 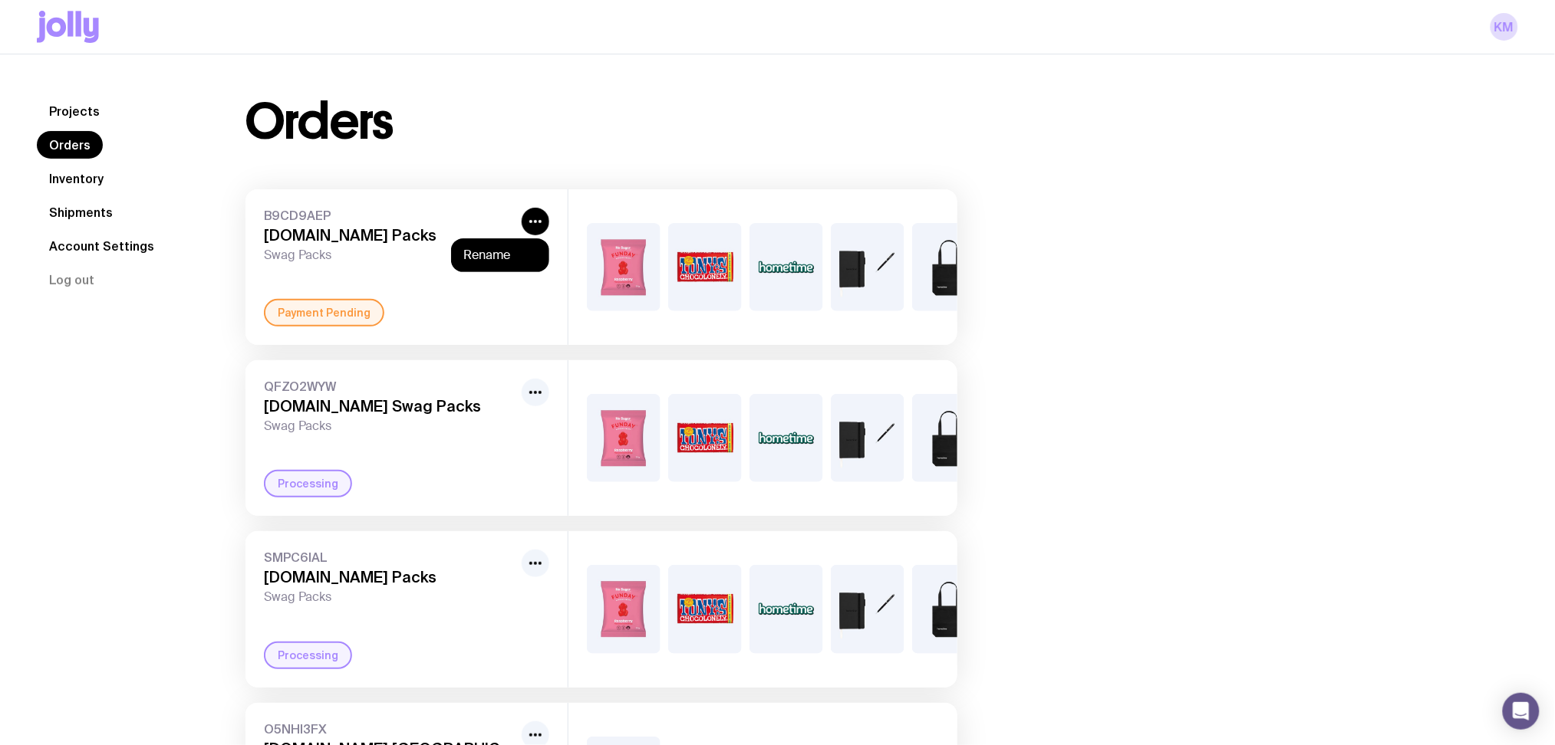 What do you see at coordinates (324, 313) in the screenshot?
I see `div: Payment Pending` at bounding box center [324, 313].